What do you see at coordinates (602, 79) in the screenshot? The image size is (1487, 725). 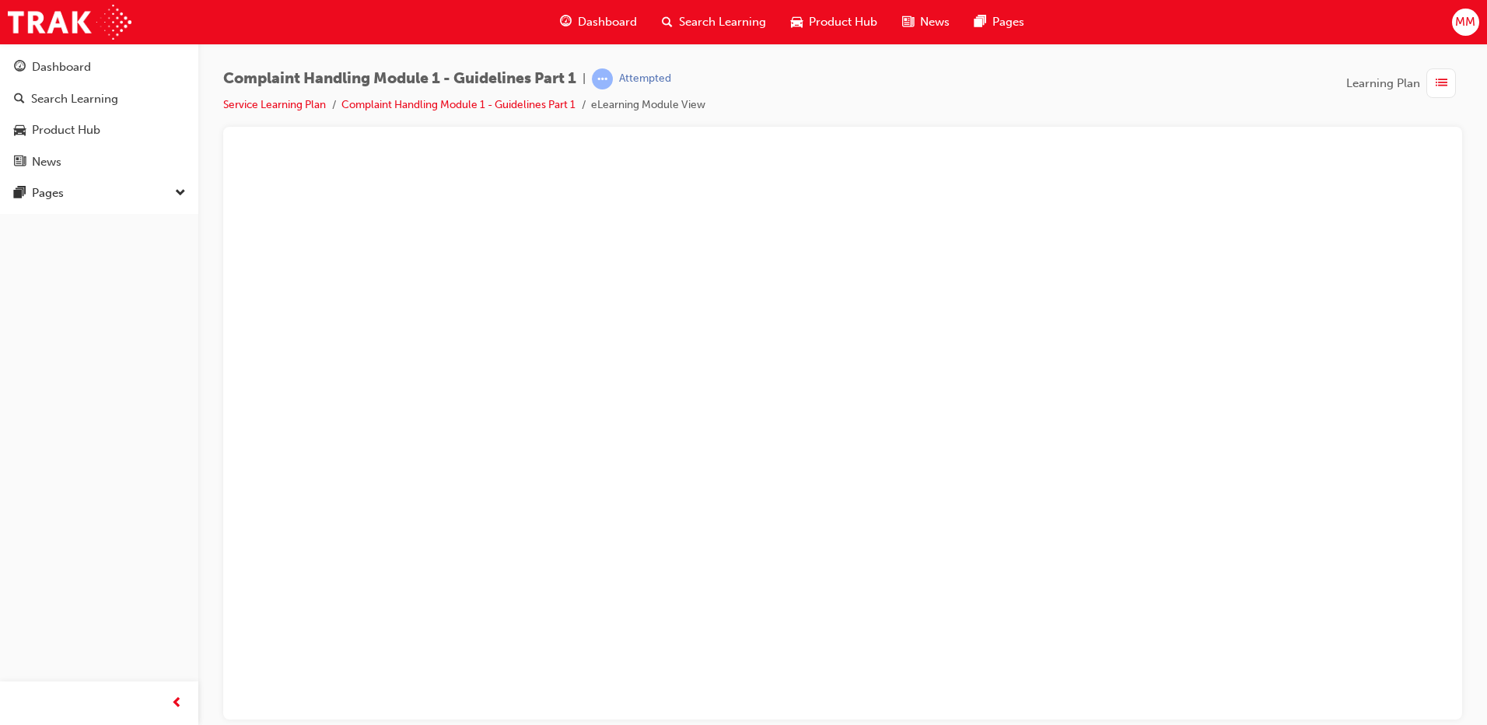 I see `span: learningRecordVerb_ATTEMPT-icon` at bounding box center [602, 79].